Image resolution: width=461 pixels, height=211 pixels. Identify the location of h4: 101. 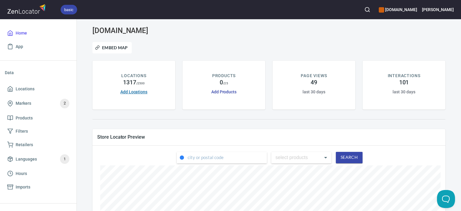
(404, 83).